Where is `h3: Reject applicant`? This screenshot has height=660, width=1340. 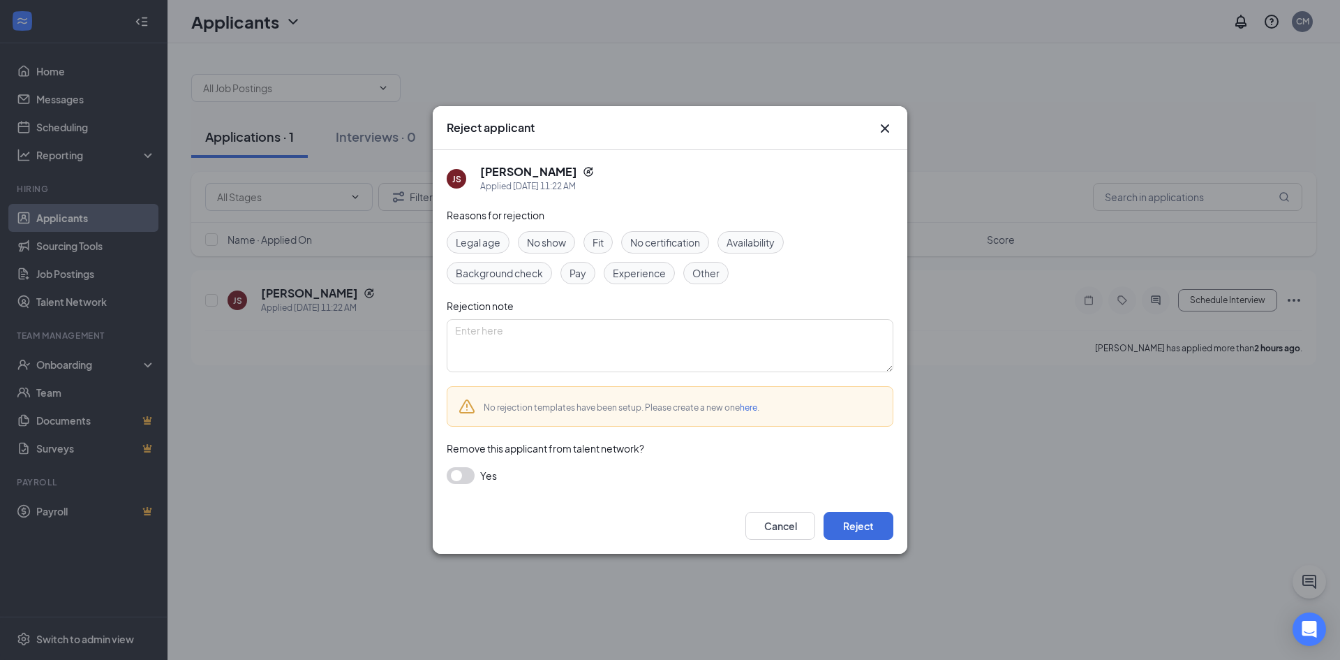 h3: Reject applicant is located at coordinates (491, 128).